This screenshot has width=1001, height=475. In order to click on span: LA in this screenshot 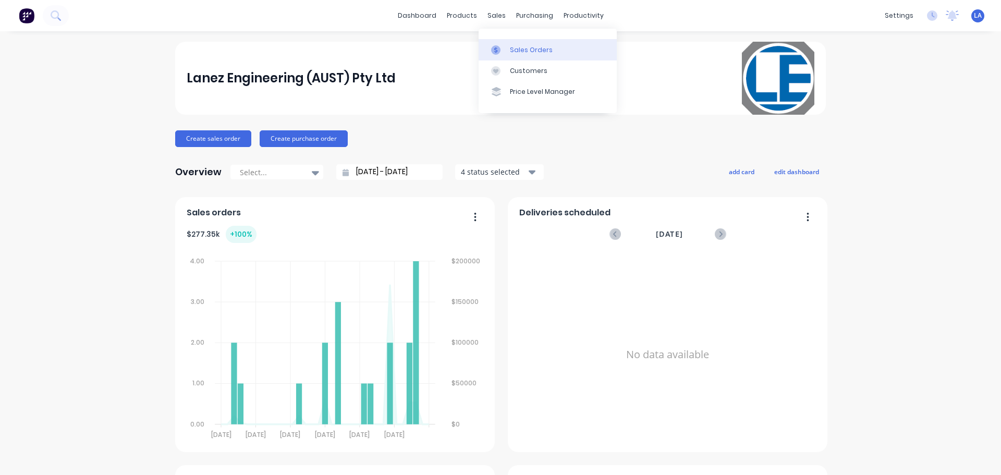, I will do `click(977, 16)`.